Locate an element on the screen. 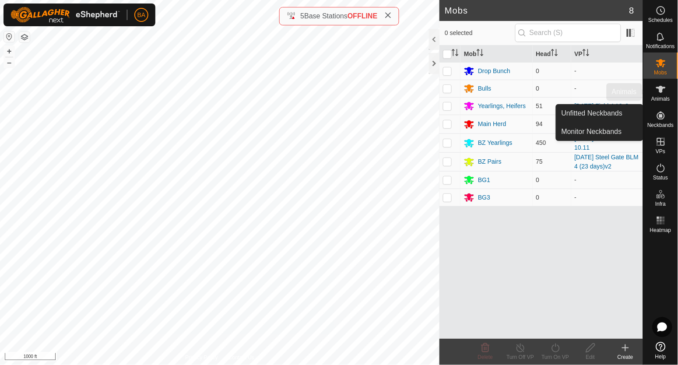  a: Privacy Policy is located at coordinates (201, 357).